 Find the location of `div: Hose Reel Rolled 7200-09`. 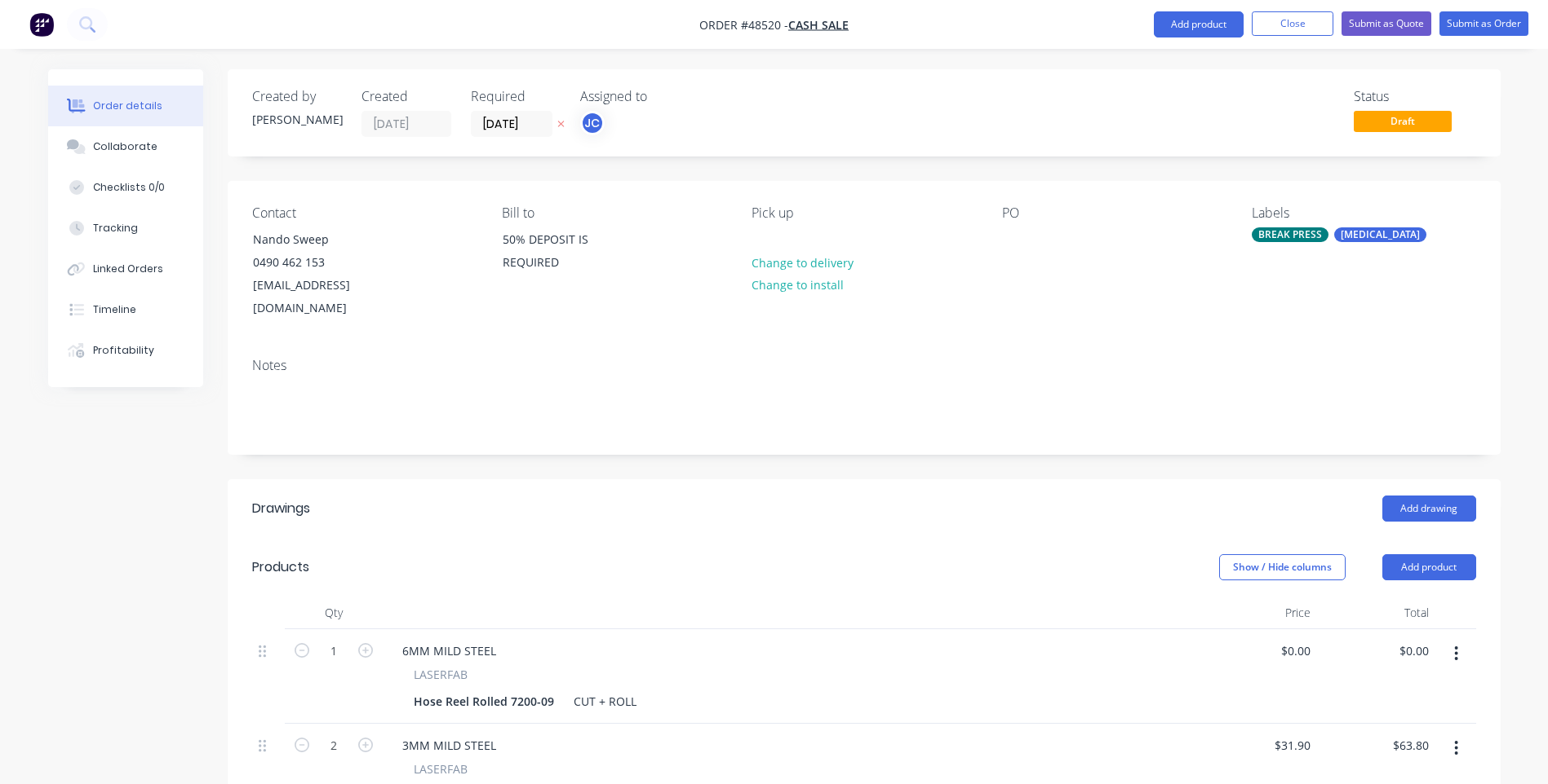

div: Hose Reel Rolled 7200-09 is located at coordinates (484, 701).